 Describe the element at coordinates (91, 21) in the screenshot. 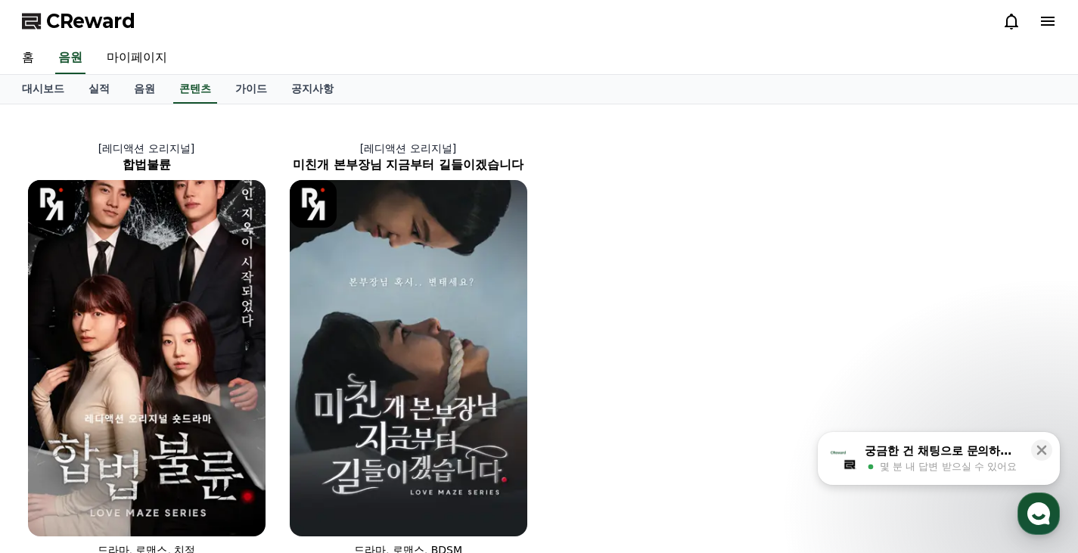

I see `span: CReward` at that location.